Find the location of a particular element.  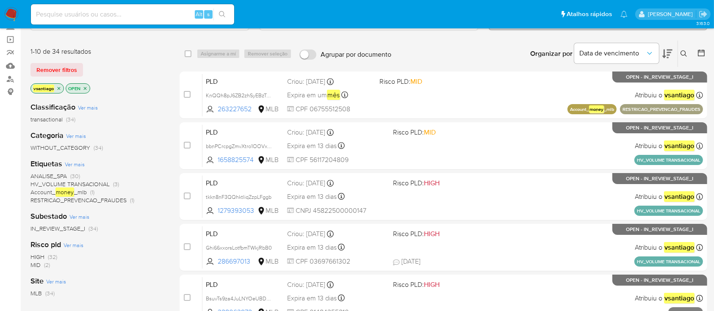

button: search-icon is located at coordinates (222, 14).